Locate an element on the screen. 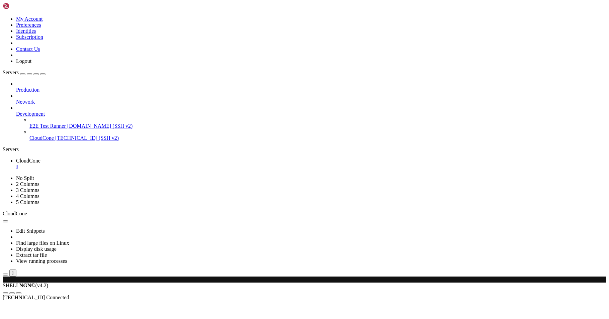 The image size is (609, 319). span: Servers is located at coordinates (11, 72).